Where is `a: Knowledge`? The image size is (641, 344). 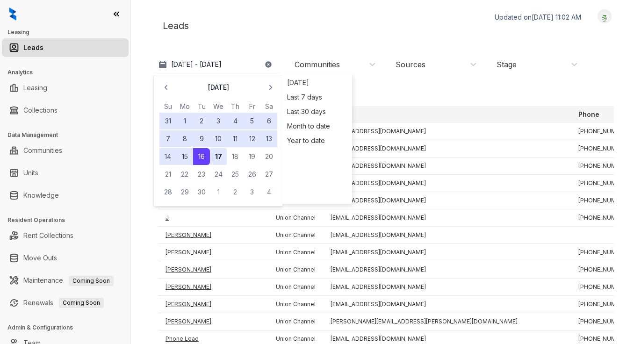
a: Knowledge is located at coordinates (41, 195).